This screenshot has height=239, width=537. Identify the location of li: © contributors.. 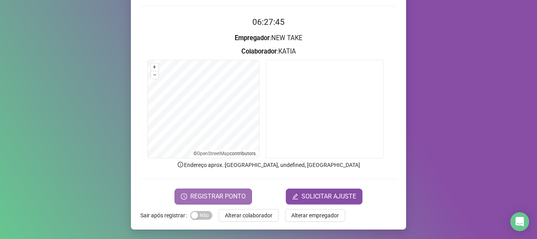
(225, 153).